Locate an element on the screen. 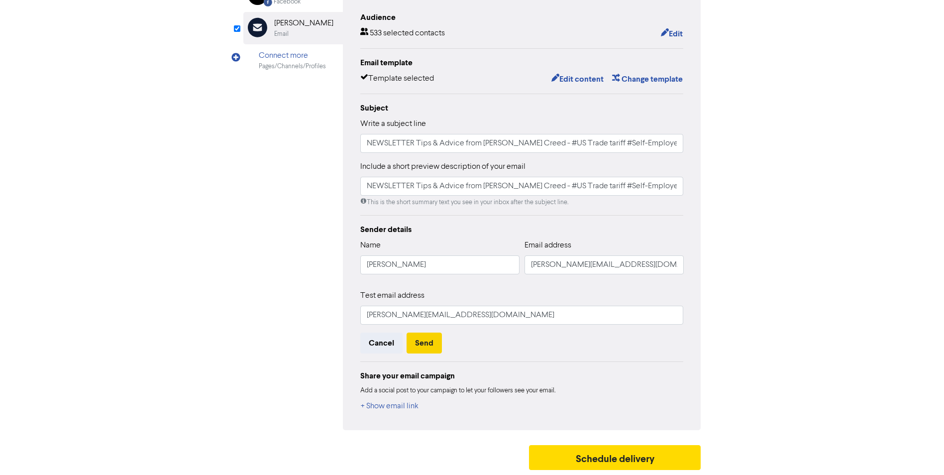 The image size is (944, 475). div: Audience is located at coordinates (522, 17).